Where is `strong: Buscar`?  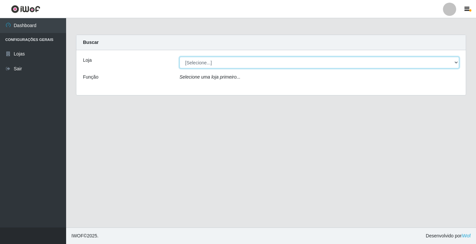
strong: Buscar is located at coordinates (91, 42).